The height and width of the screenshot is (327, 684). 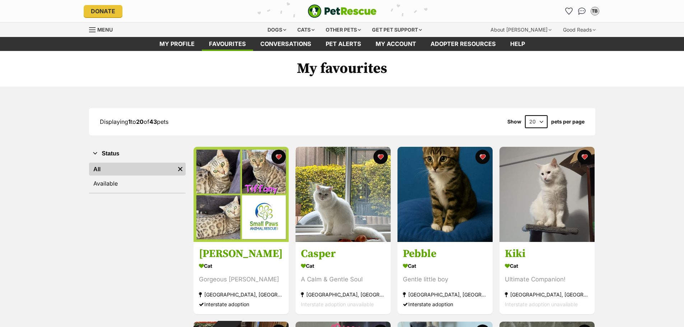 What do you see at coordinates (140, 122) in the screenshot?
I see `strong: 20` at bounding box center [140, 122].